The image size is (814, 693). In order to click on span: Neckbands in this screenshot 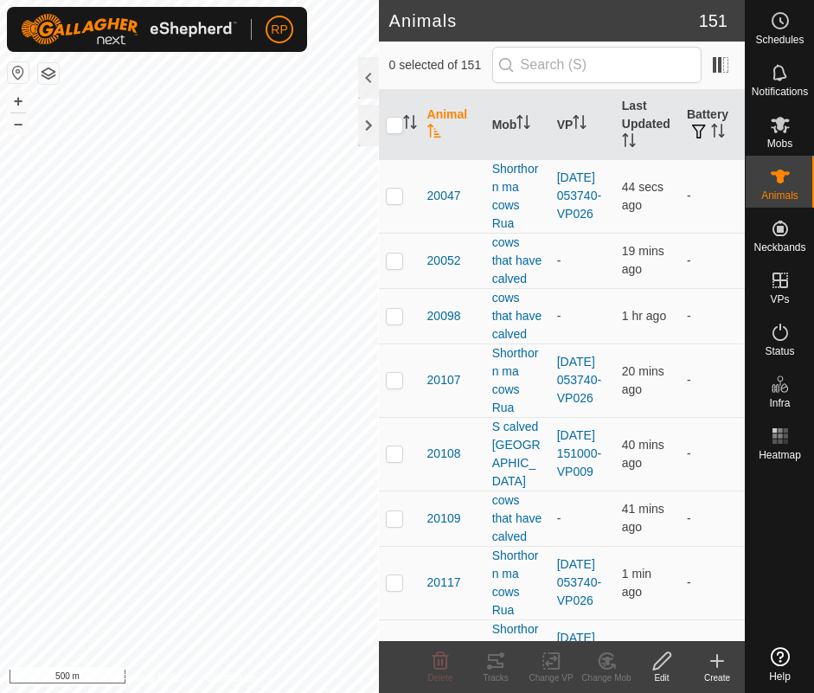, I will do `click(779, 247)`.